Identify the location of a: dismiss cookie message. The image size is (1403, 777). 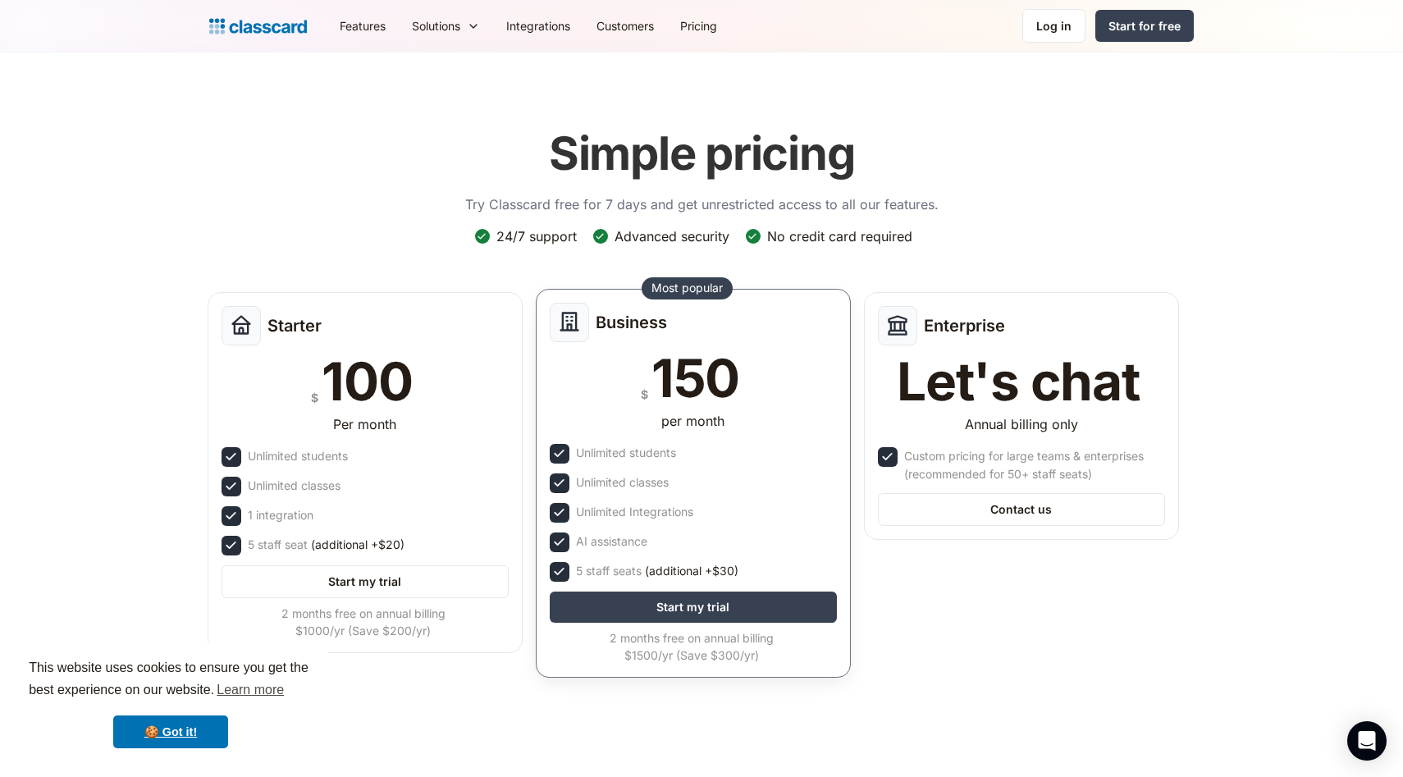
(171, 732).